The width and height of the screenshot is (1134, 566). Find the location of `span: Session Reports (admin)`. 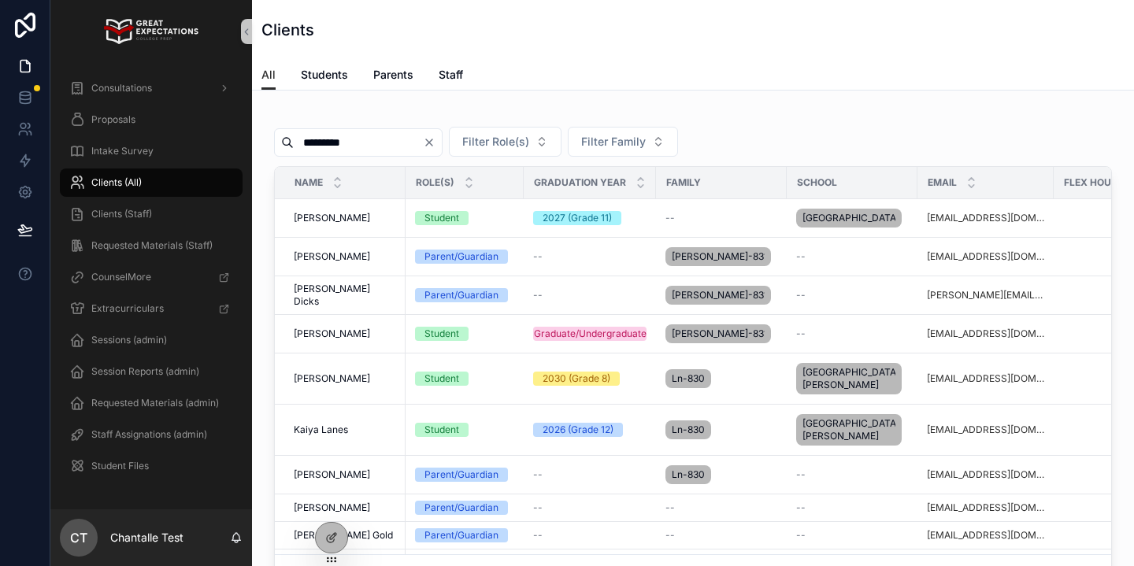

span: Session Reports (admin) is located at coordinates (145, 372).